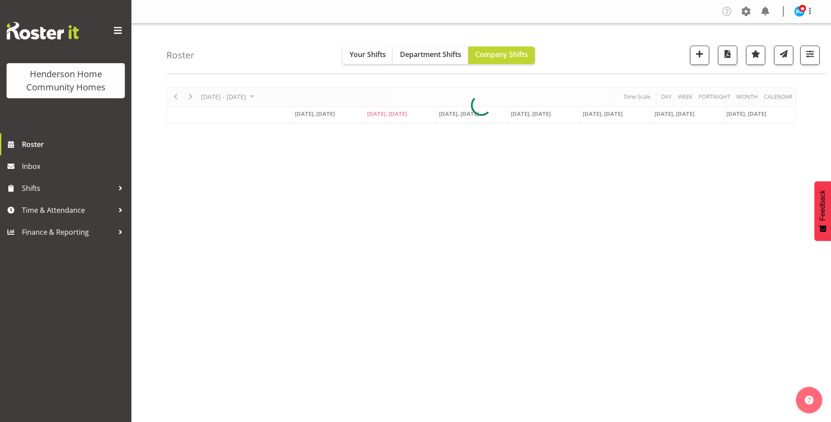  Describe the element at coordinates (368, 54) in the screenshot. I see `span: Your Shifts` at that location.